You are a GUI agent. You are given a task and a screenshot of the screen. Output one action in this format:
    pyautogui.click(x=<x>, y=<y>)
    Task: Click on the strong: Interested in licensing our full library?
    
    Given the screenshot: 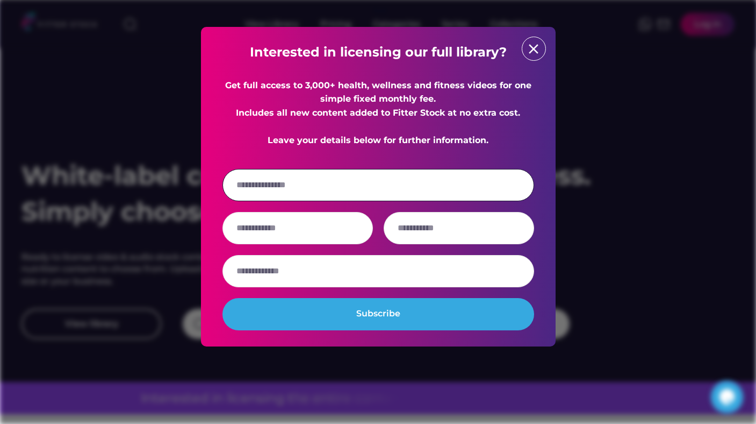 What is the action you would take?
    pyautogui.click(x=378, y=52)
    